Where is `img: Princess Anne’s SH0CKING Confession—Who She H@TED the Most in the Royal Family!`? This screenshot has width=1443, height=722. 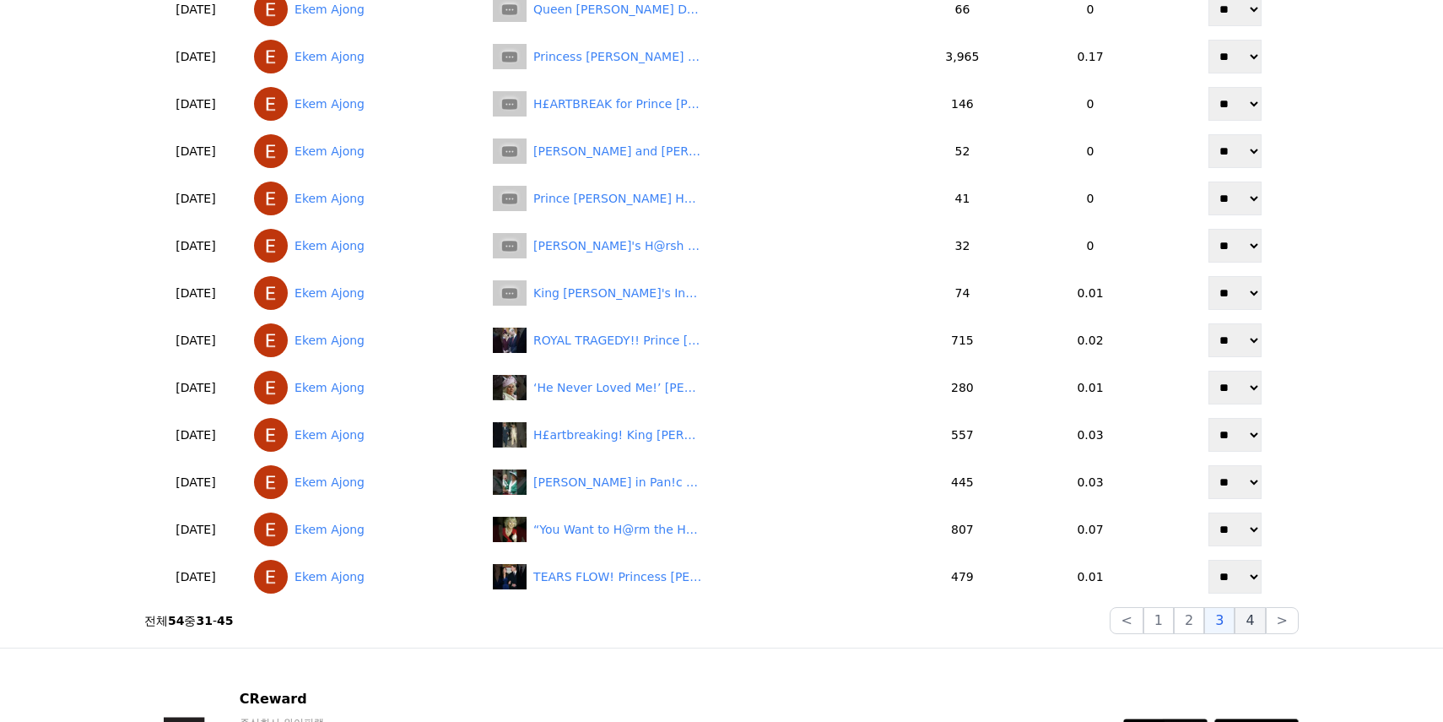
img: Princess Anne’s SH0CKING Confession—Who She H@TED the Most in the Royal Family! is located at coordinates (510, 57).